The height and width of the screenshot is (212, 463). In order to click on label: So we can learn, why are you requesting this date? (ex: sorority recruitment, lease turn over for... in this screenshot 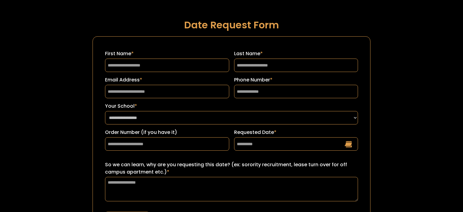, I will do `click(231, 168)`.